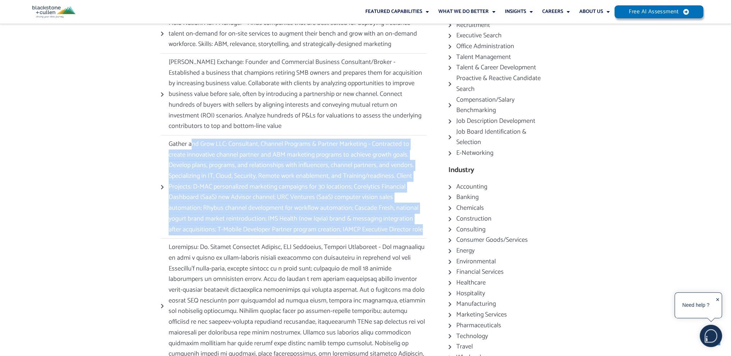 Image resolution: width=731 pixels, height=356 pixels. What do you see at coordinates (659, 12) in the screenshot?
I see `a: Free AI Assessment` at bounding box center [659, 12].